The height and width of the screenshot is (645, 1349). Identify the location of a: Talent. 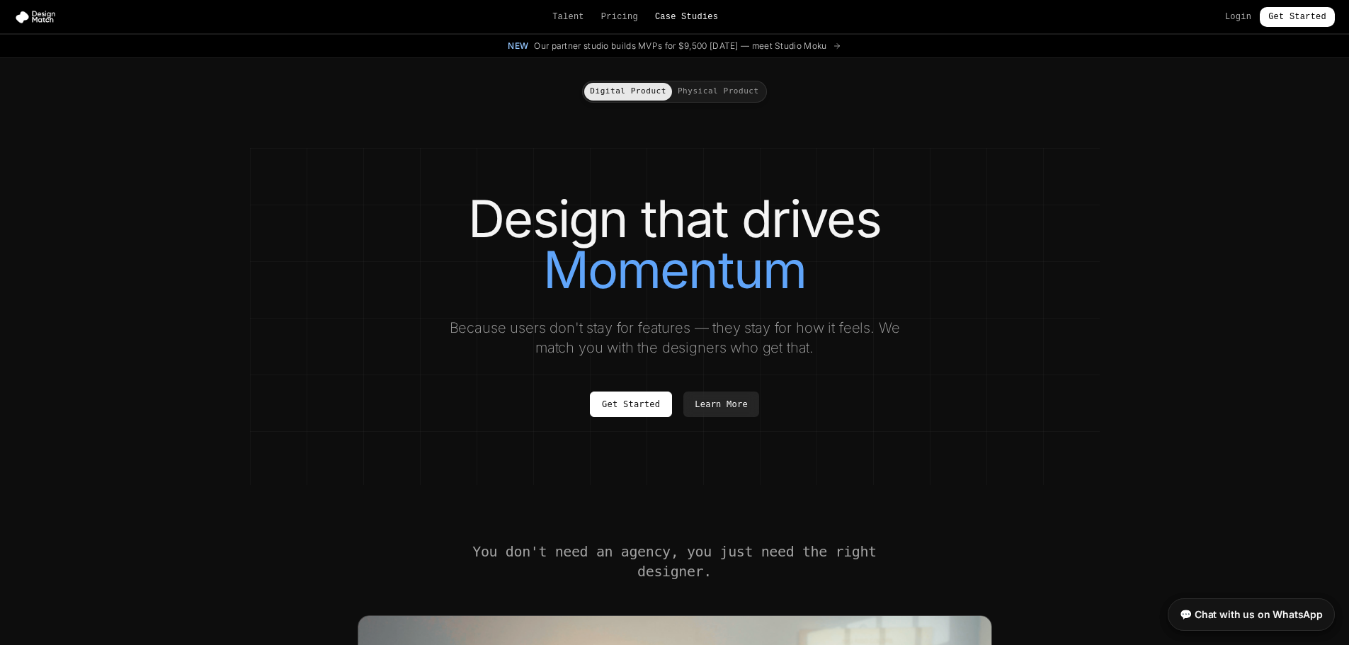
(568, 17).